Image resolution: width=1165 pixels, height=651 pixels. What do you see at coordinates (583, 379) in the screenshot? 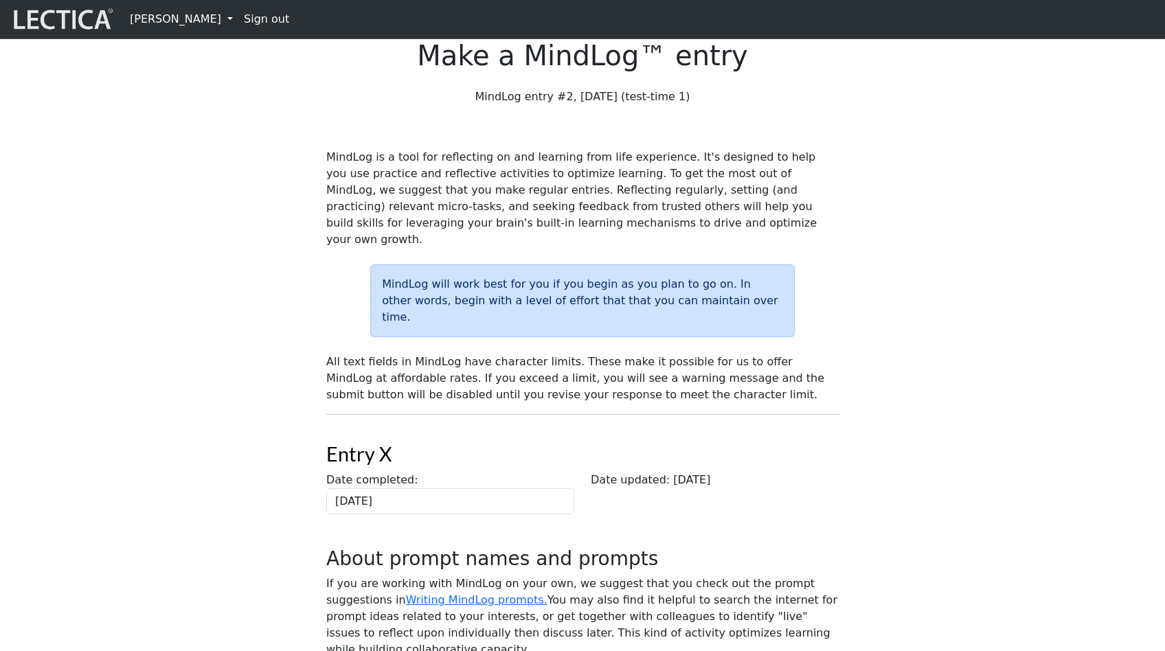
I see `p: All text fields in MindLog have character limits. These make it possible for us to offer MindLog ...` at bounding box center [583, 379].